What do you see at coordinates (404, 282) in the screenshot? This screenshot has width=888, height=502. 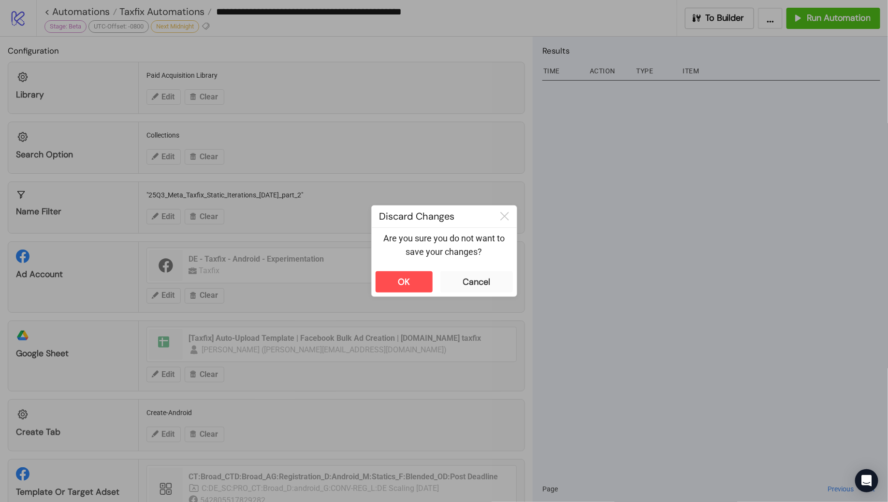 I see `button: OK` at bounding box center [404, 282].